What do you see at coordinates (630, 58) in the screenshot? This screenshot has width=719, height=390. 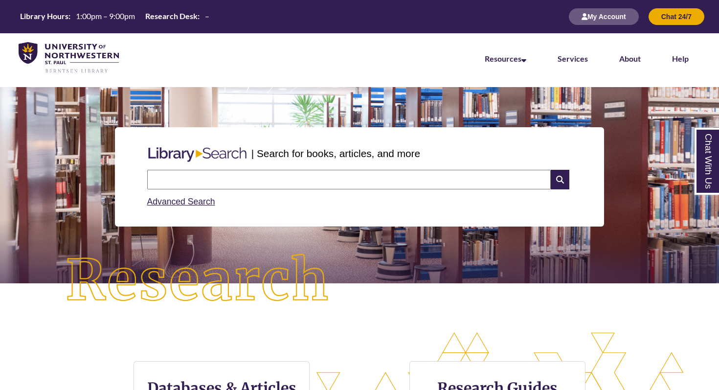 I see `a: About` at bounding box center [630, 58].